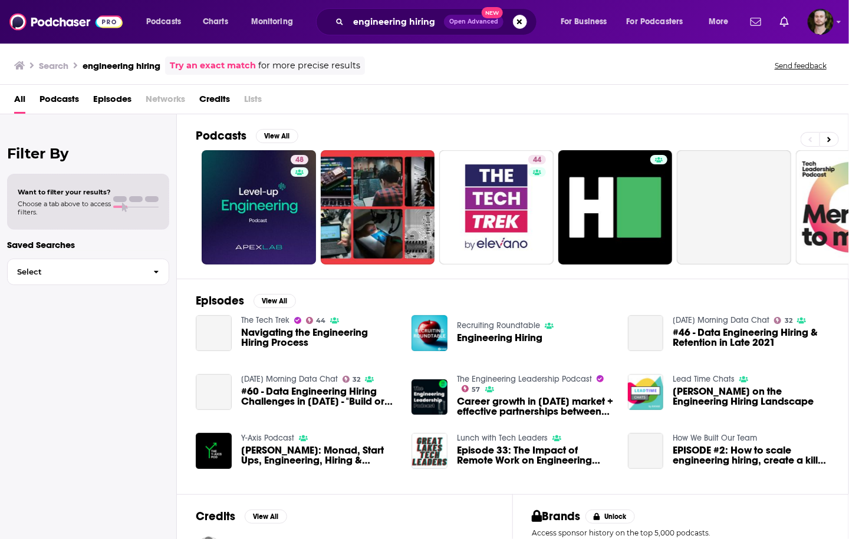 The width and height of the screenshot is (849, 539). What do you see at coordinates (246, 301) in the screenshot?
I see `a: EpisodesView All` at bounding box center [246, 301].